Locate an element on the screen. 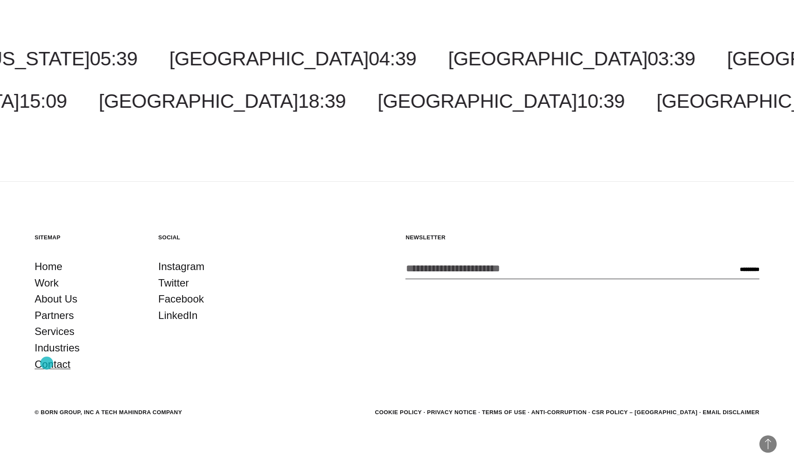 The image size is (794, 470). a: Work is located at coordinates (47, 283).